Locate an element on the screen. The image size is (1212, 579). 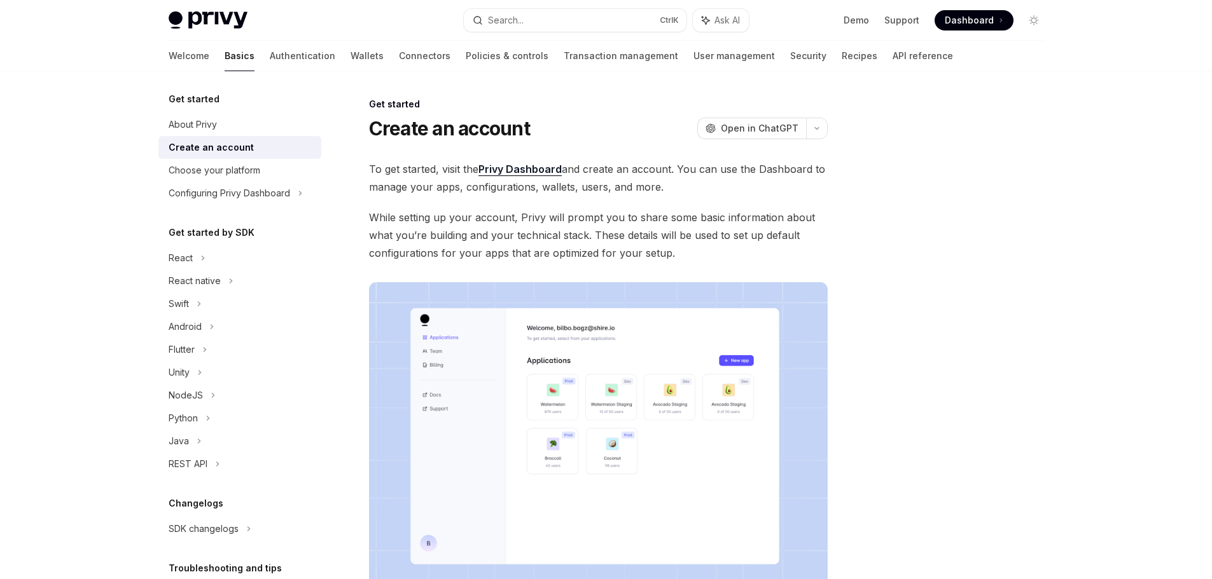
button: Open in ChatGPT is located at coordinates (751, 128).